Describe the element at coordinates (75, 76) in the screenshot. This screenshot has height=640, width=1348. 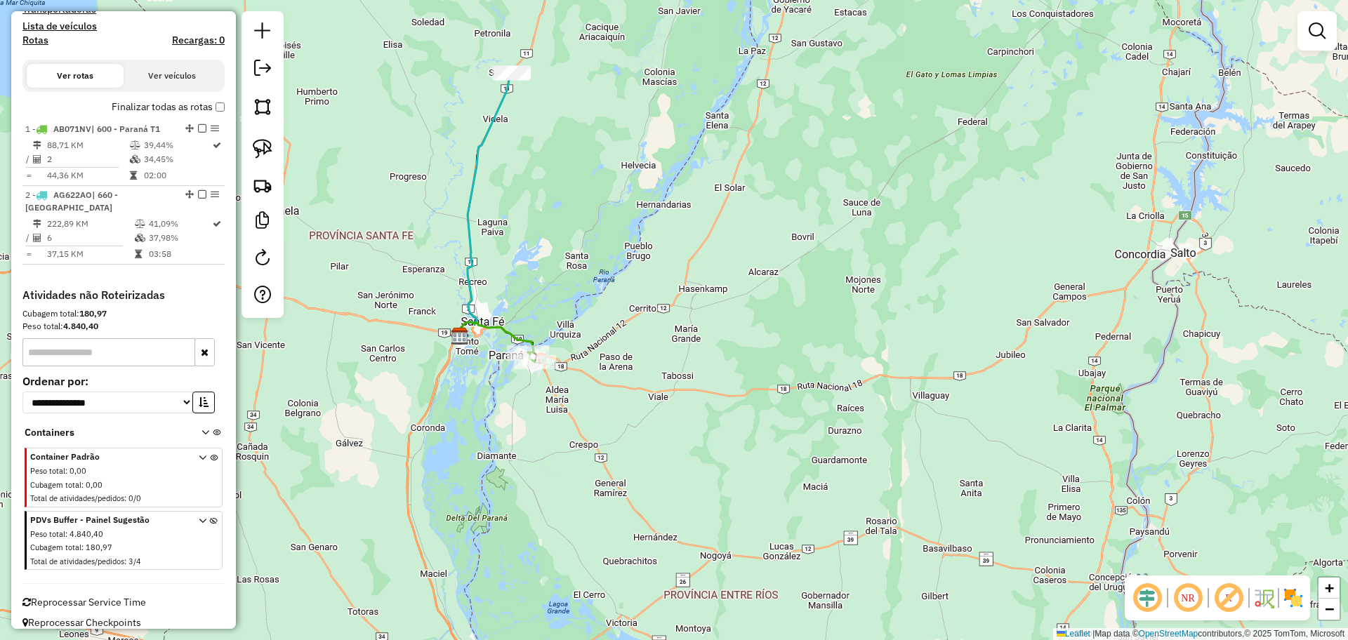
I see `button: Ver rotas` at that location.